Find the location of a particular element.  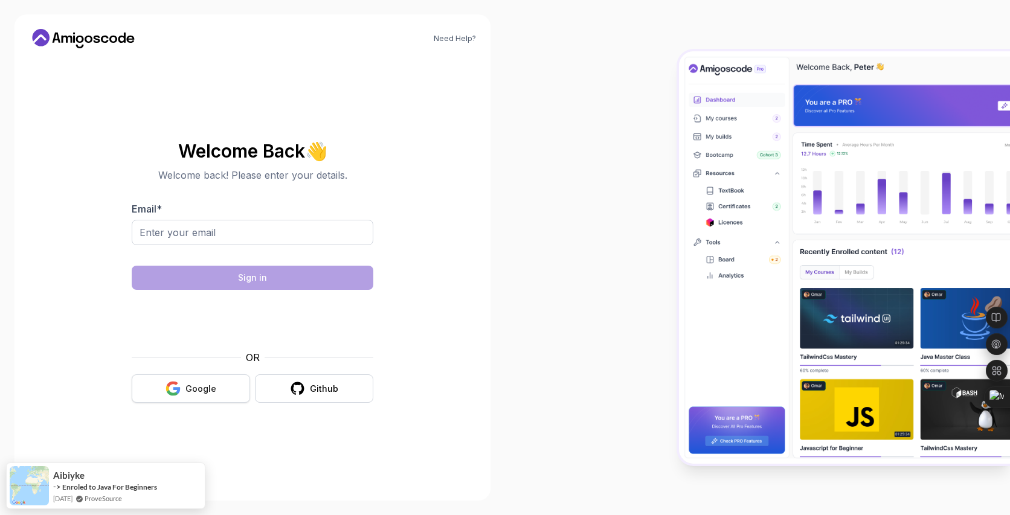

p: OR is located at coordinates (253, 358).